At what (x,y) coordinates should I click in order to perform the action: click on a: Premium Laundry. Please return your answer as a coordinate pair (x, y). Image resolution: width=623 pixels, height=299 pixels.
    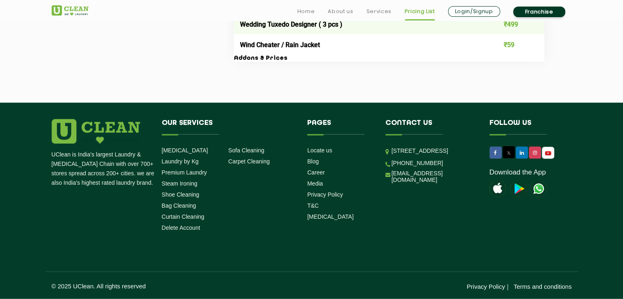
    Looking at the image, I should click on (184, 172).